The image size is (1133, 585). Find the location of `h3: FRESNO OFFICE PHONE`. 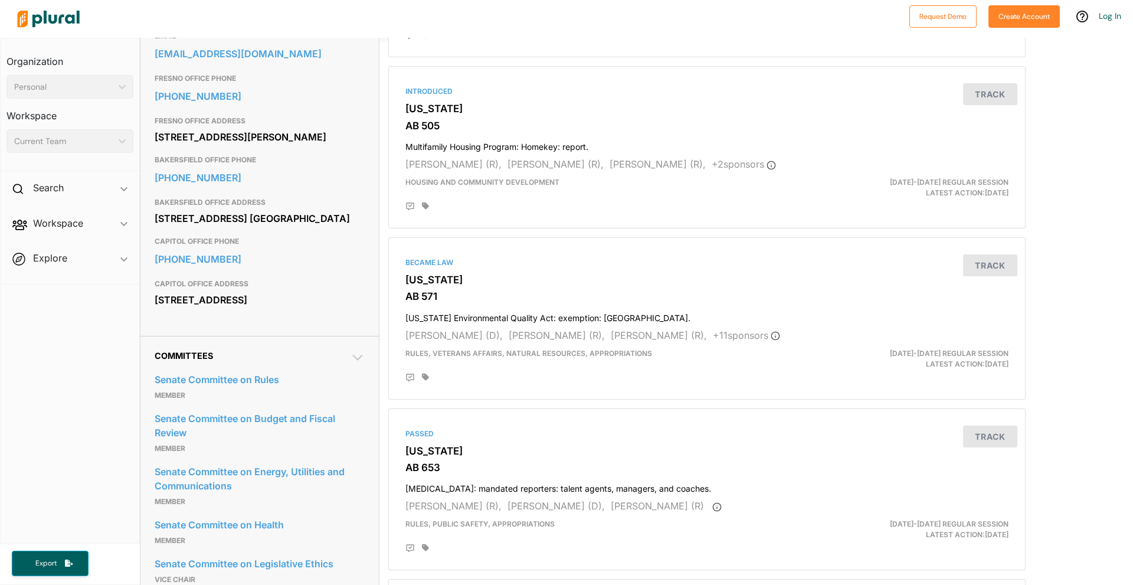

h3: FRESNO OFFICE PHONE is located at coordinates (260, 78).